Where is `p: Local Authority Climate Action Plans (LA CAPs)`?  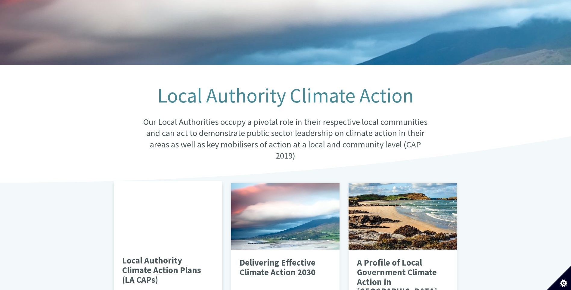 p: Local Authority Climate Action Plans (LA CAPs) is located at coordinates (163, 270).